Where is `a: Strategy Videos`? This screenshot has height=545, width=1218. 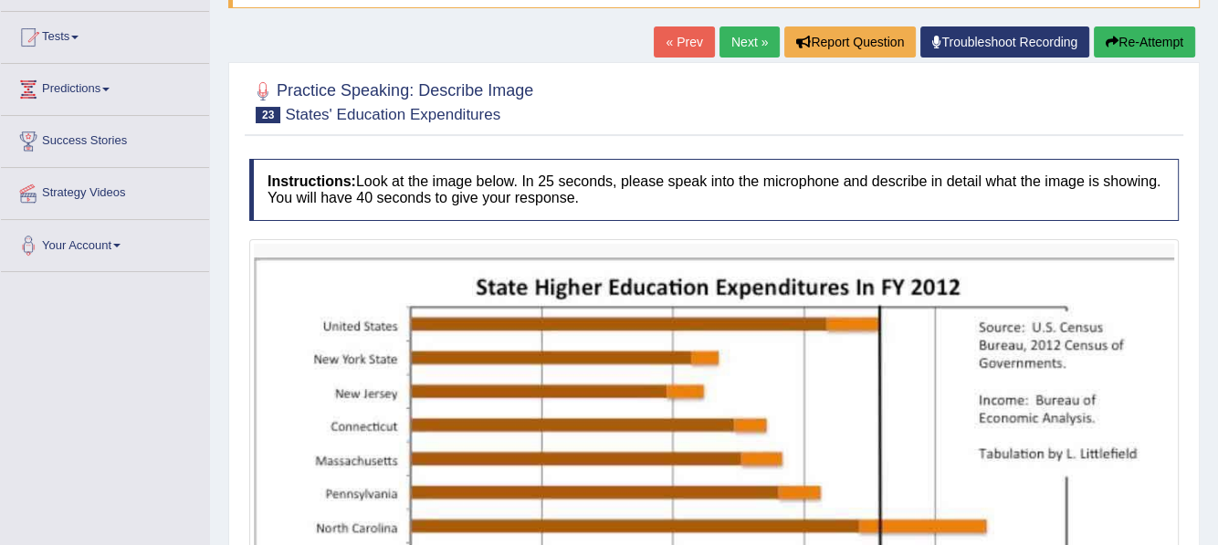
a: Strategy Videos is located at coordinates (105, 191).